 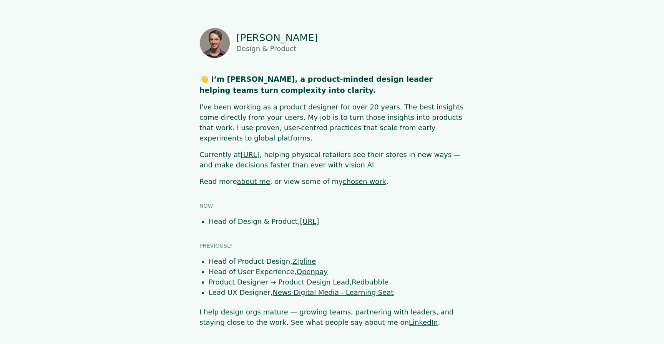 I want to click on a: Openpay, so click(x=312, y=272).